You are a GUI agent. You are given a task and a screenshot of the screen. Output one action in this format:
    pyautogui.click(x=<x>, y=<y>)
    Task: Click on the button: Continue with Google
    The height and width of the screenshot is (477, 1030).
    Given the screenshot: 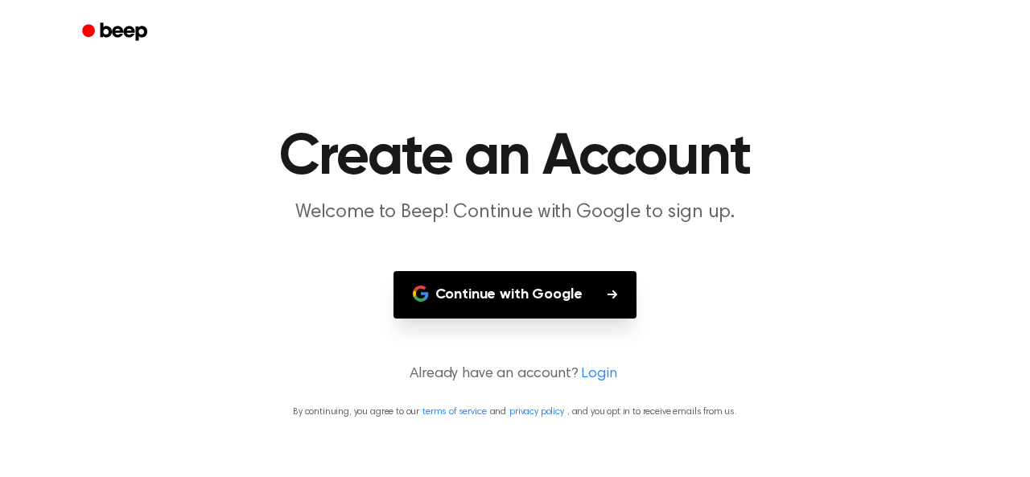 What is the action you would take?
    pyautogui.click(x=515, y=295)
    